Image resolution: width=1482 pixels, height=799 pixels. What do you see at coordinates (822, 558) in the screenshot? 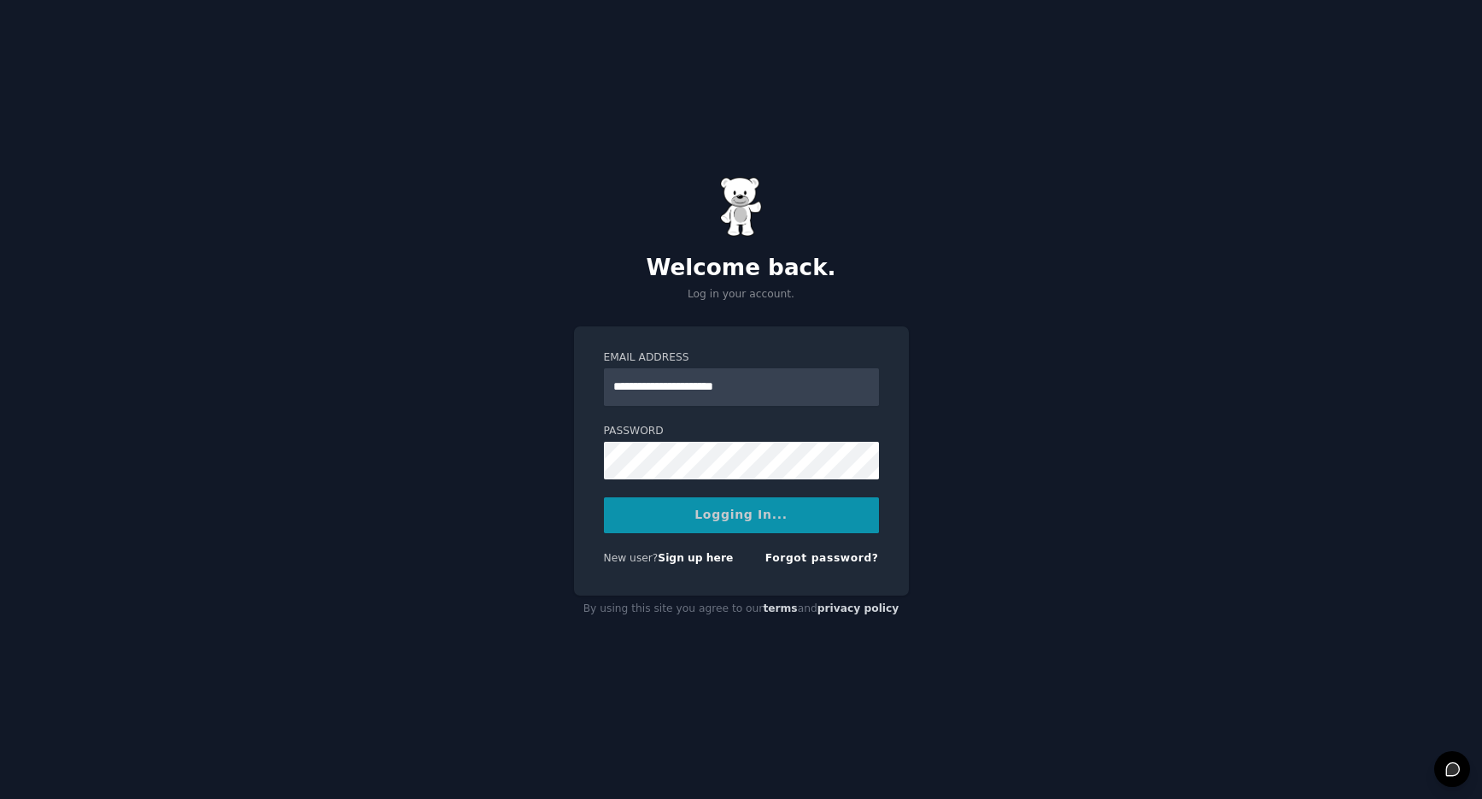
I see `a: Forgot password?` at bounding box center [822, 558].